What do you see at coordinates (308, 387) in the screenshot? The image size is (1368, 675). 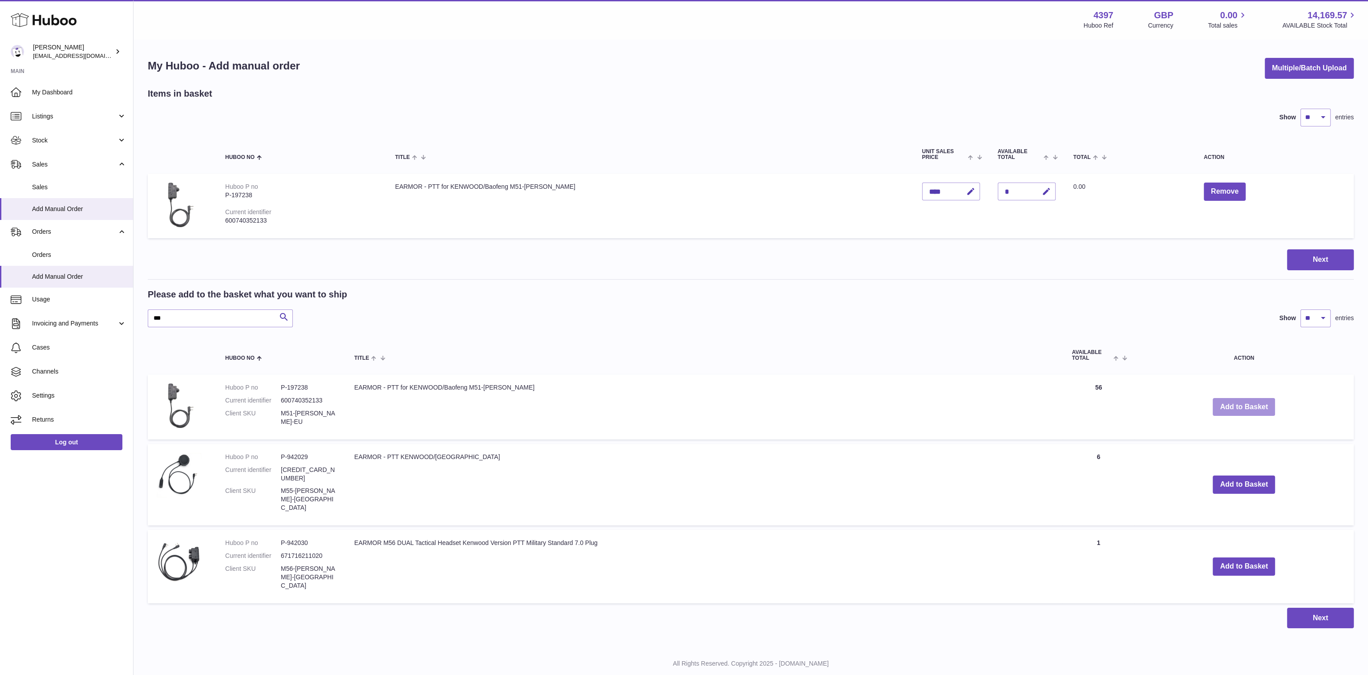 I see `dd: P-197238` at bounding box center [308, 387].